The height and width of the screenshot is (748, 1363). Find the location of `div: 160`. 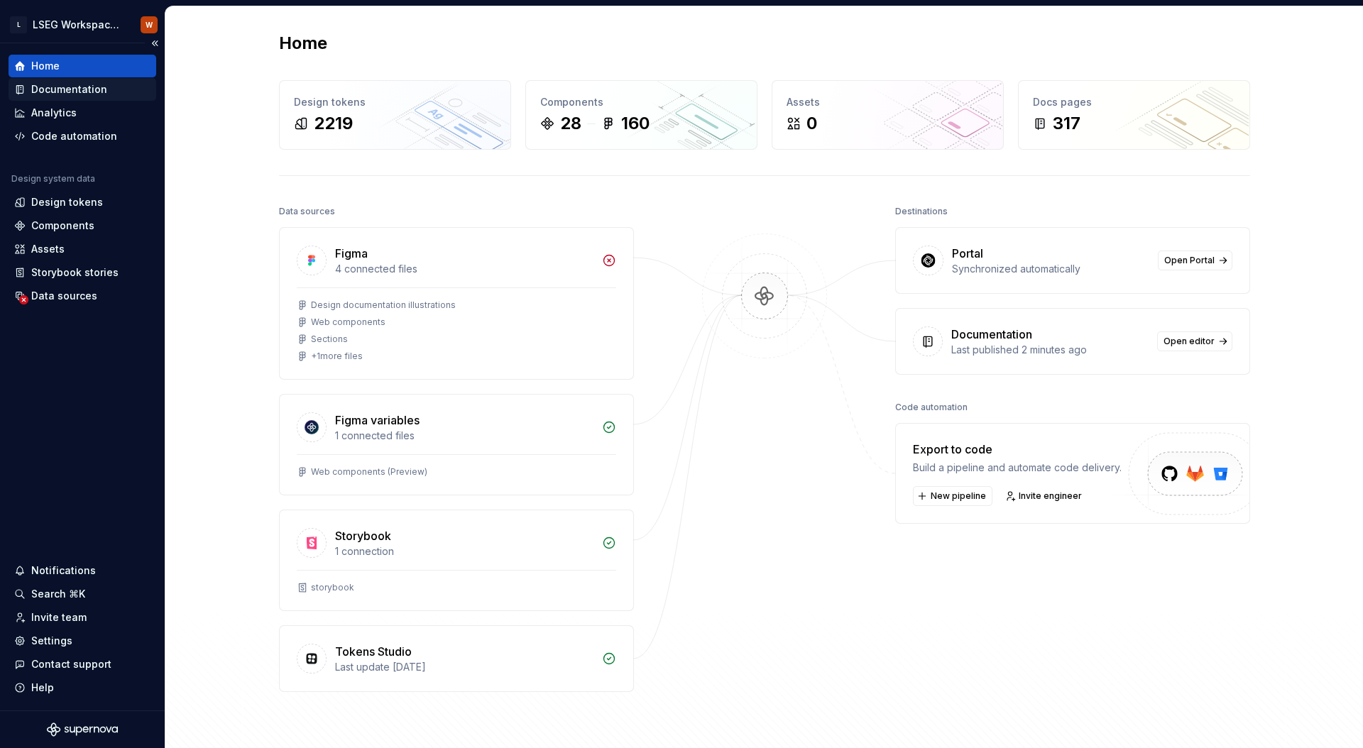

div: 160 is located at coordinates (635, 124).